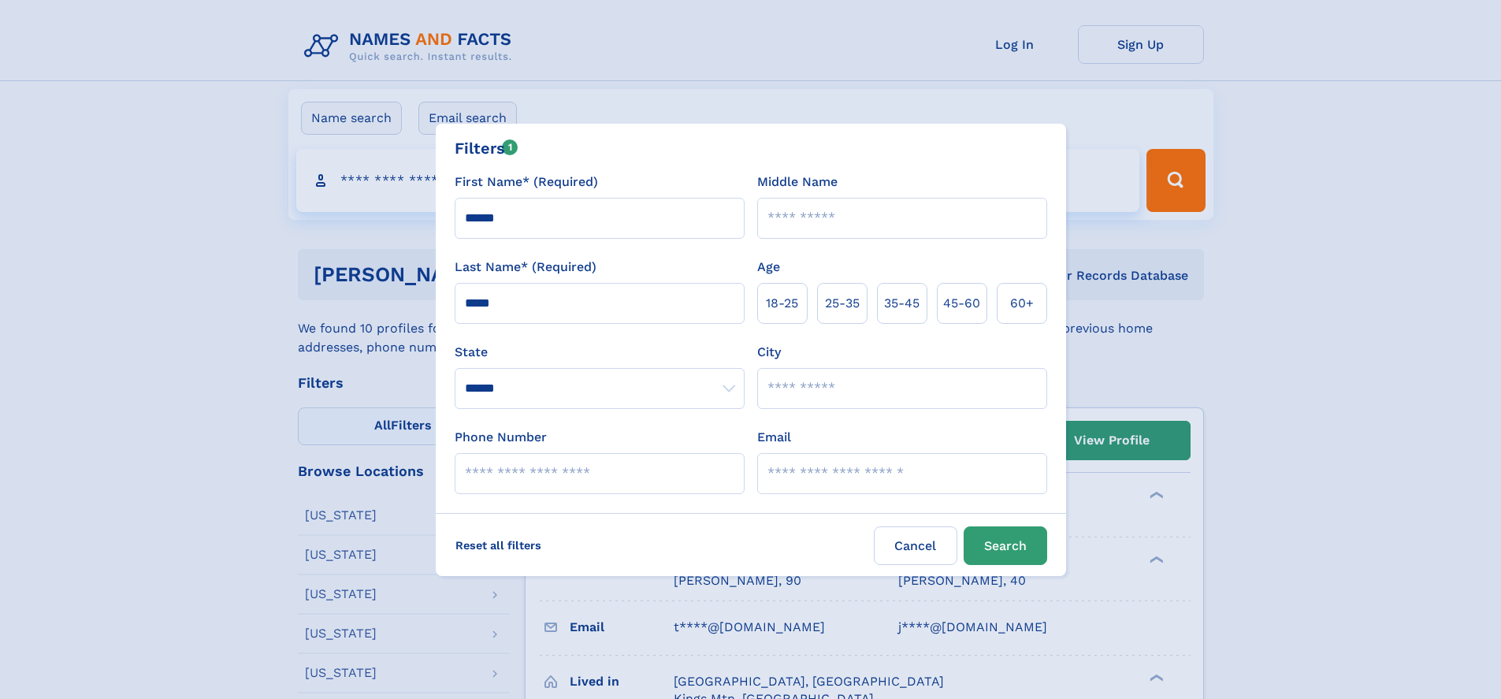  What do you see at coordinates (1022, 303) in the screenshot?
I see `span: 60+` at bounding box center [1022, 303].